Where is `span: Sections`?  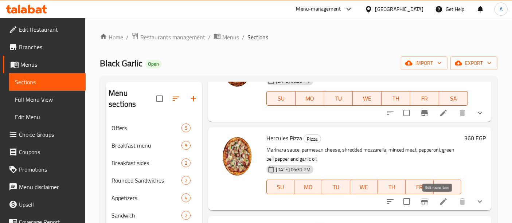
span: Sections is located at coordinates (258, 37).